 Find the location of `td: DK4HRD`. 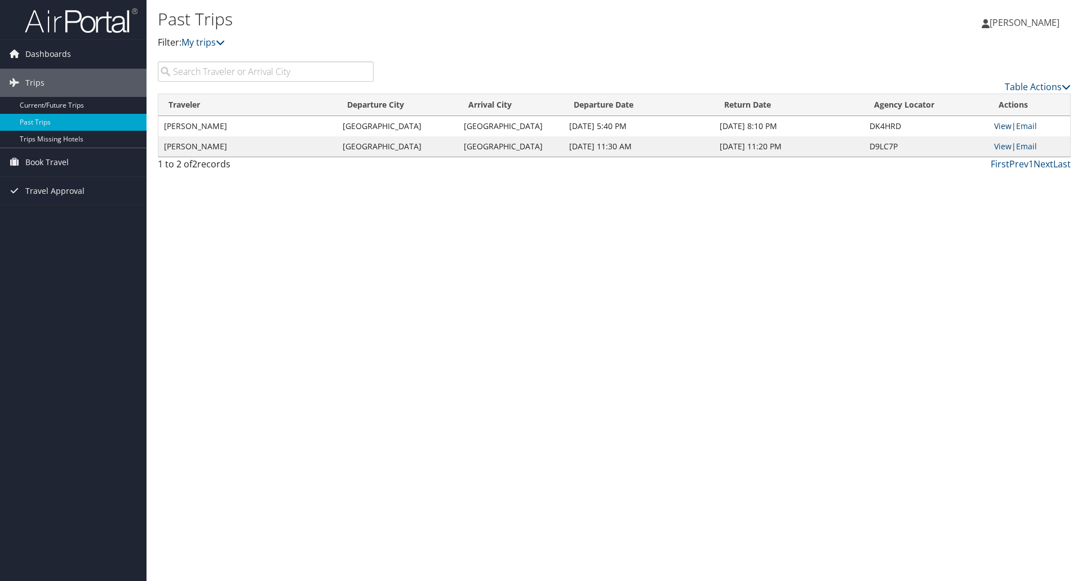

td: DK4HRD is located at coordinates (926, 126).